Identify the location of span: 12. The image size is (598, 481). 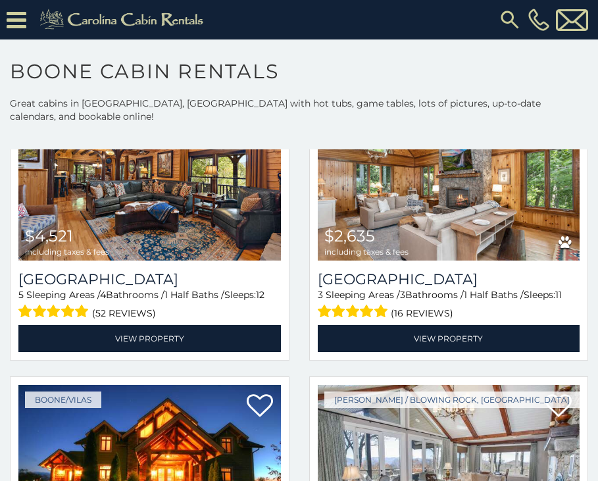
(260, 295).